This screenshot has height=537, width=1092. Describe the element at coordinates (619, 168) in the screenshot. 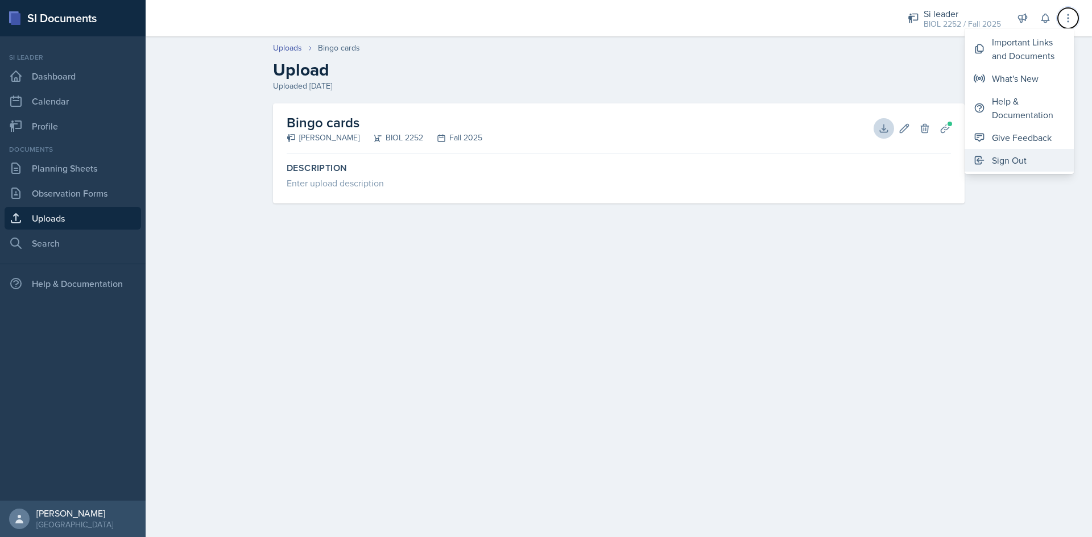

I see `label: Description` at that location.